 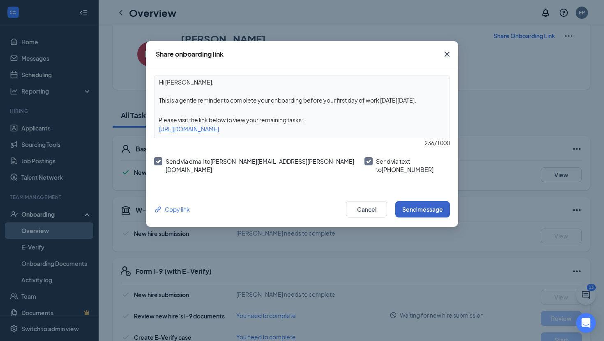 What do you see at coordinates (158, 209) in the screenshot?
I see `svg: Link` at bounding box center [158, 209].